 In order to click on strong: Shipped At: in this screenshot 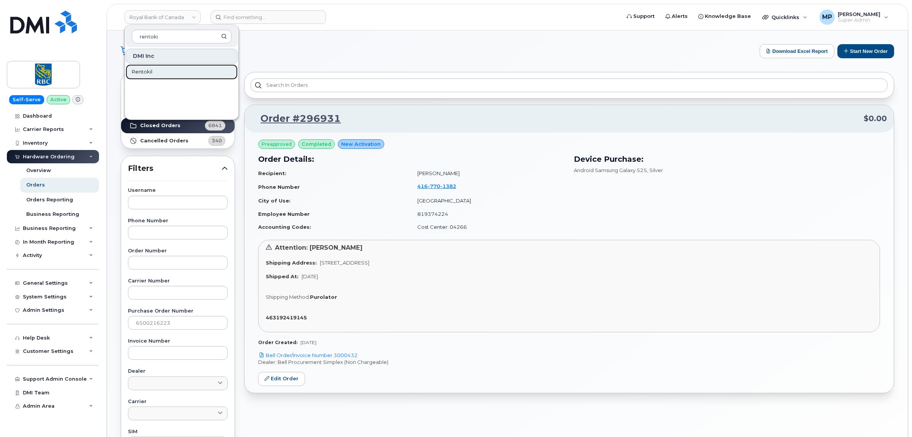, I will do `click(282, 277)`.